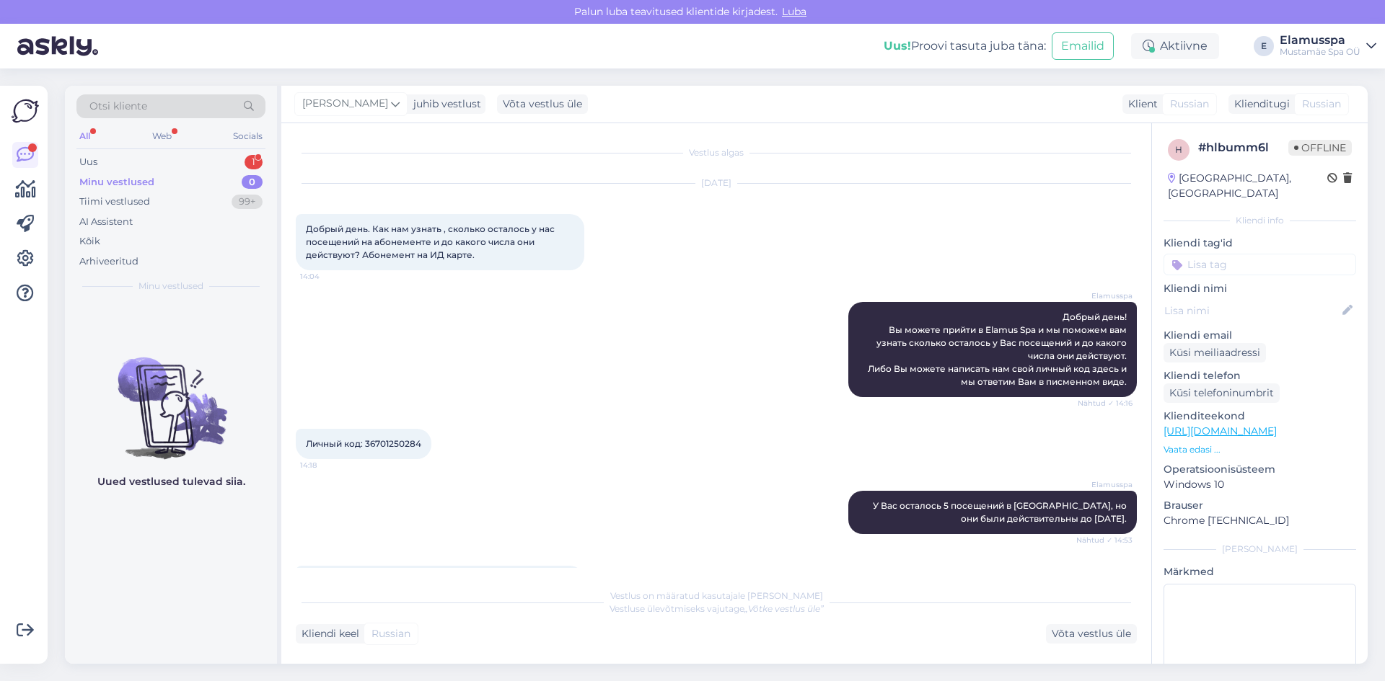  What do you see at coordinates (1259, 265) in the screenshot?
I see `input: Lisa tag` at bounding box center [1259, 265].